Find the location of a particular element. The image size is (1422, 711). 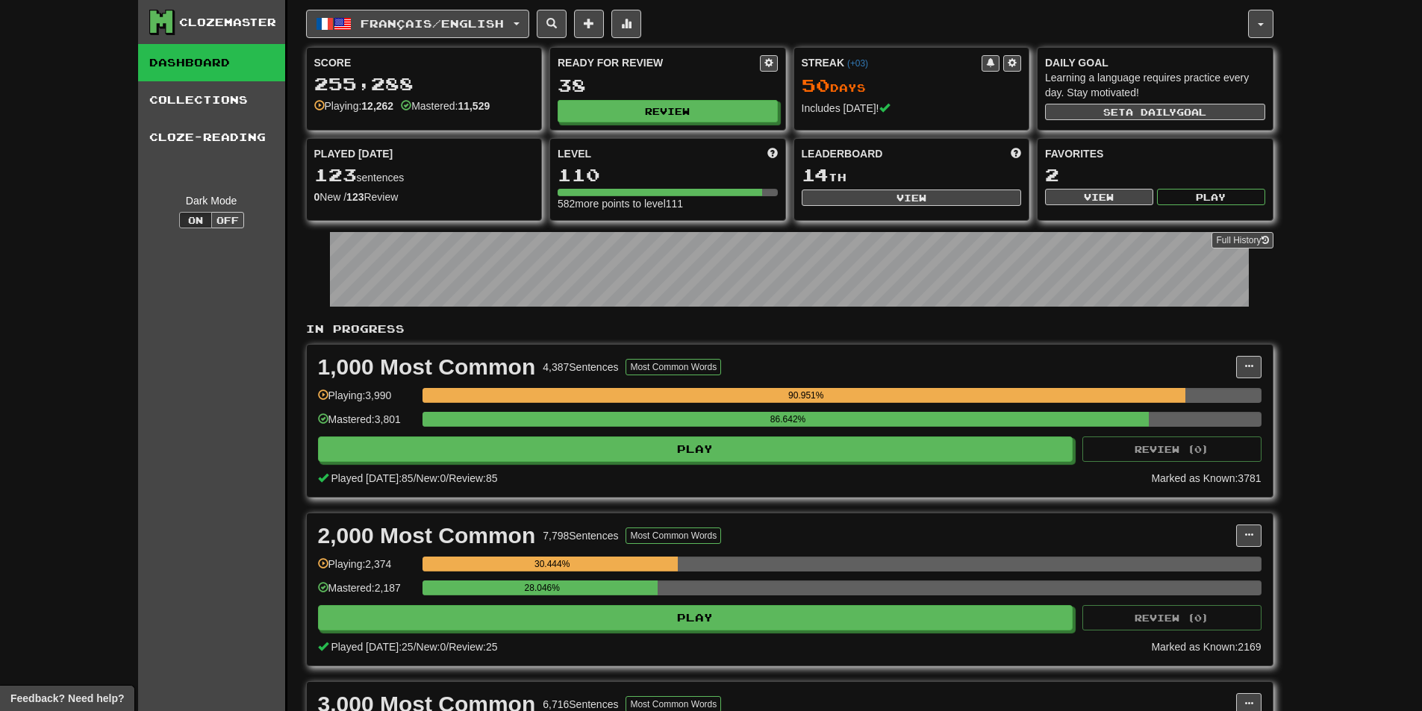

button: On is located at coordinates (196, 220).